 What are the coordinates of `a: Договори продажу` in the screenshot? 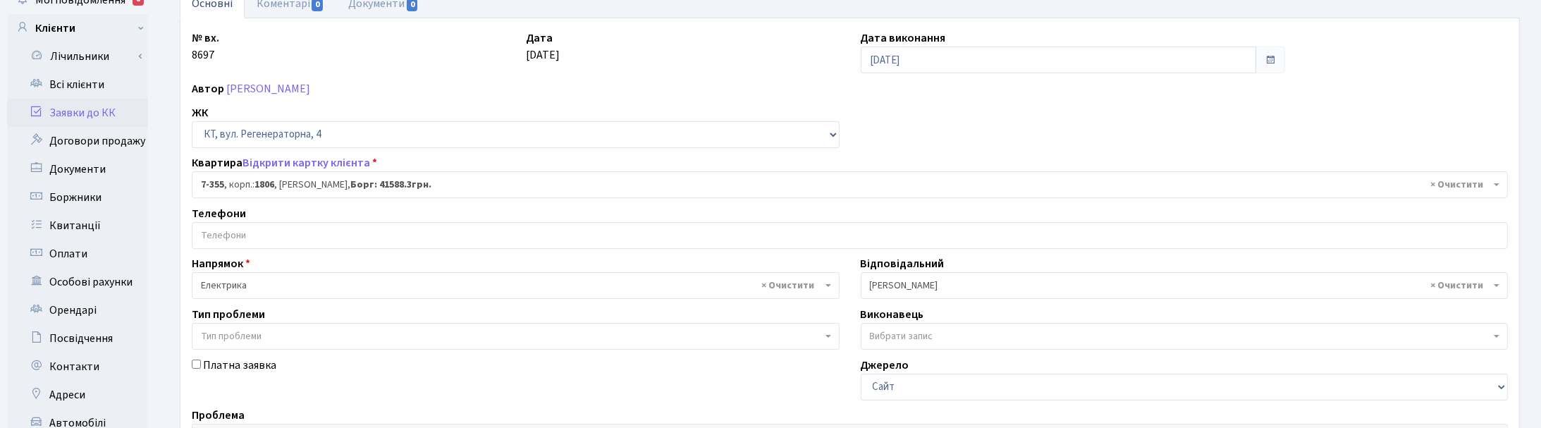 It's located at (78, 141).